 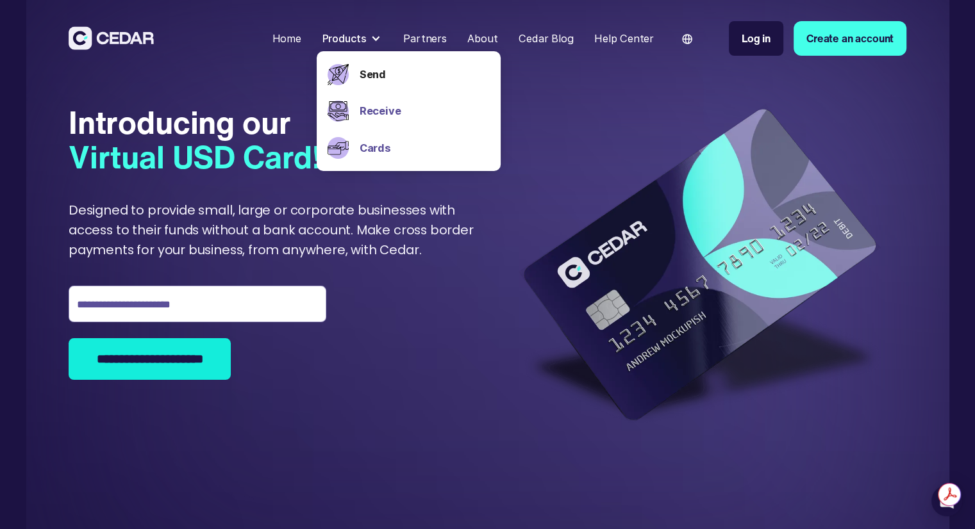 What do you see at coordinates (624, 38) in the screenshot?
I see `a: Help Center` at bounding box center [624, 38].